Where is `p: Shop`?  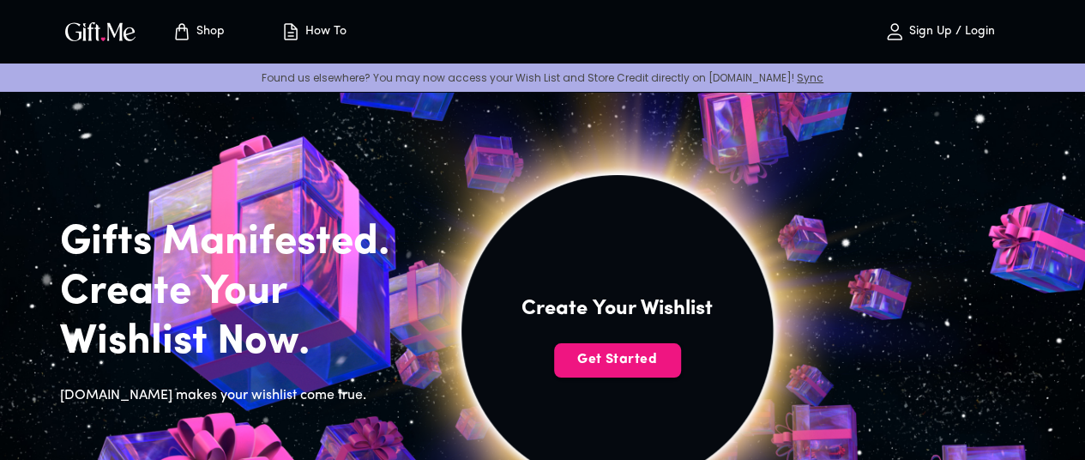
p: Shop is located at coordinates (208, 32).